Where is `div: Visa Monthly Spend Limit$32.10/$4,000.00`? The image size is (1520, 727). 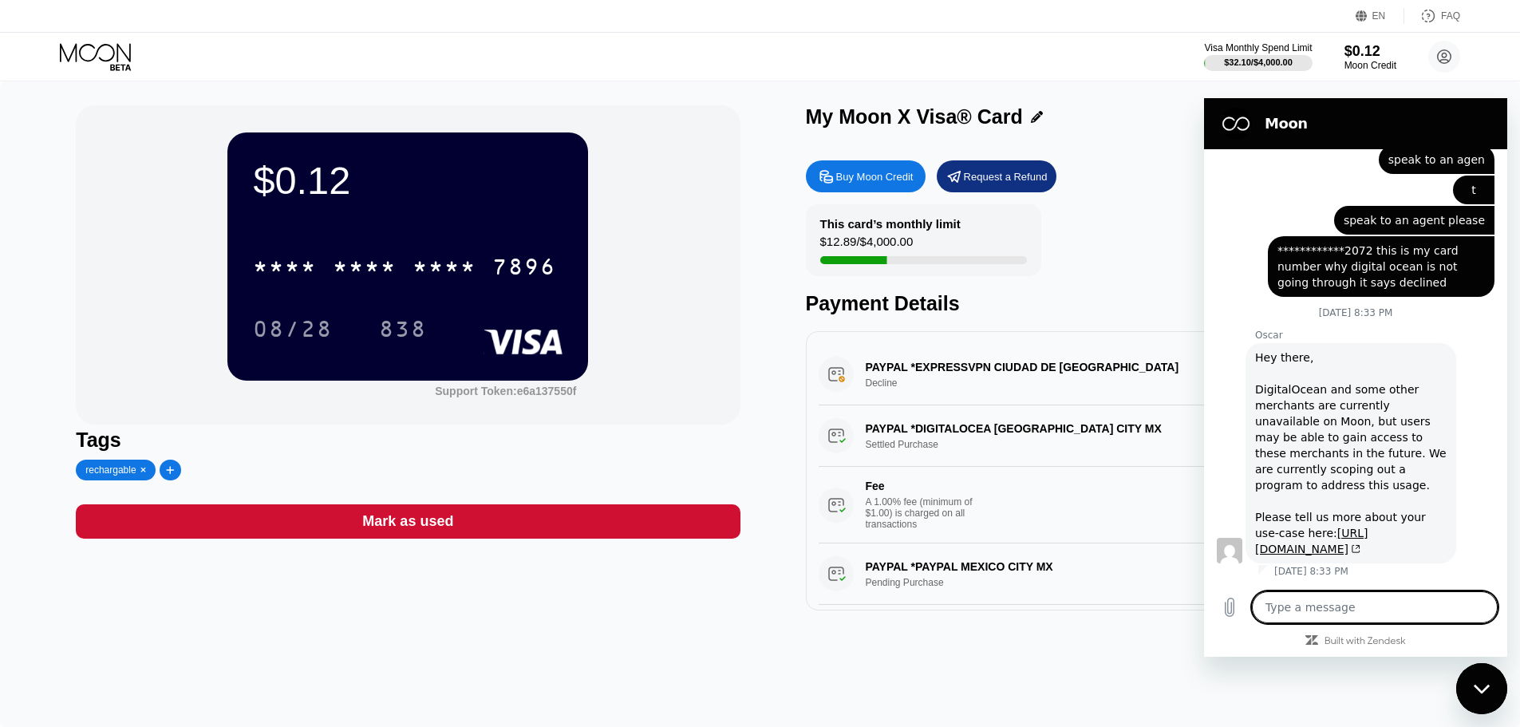 div: Visa Monthly Spend Limit$32.10/$4,000.00 is located at coordinates (1257, 57).